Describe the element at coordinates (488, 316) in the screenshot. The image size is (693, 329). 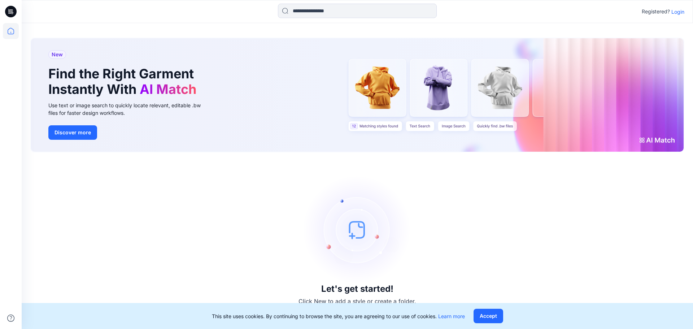
I see `button: Accept` at that location.